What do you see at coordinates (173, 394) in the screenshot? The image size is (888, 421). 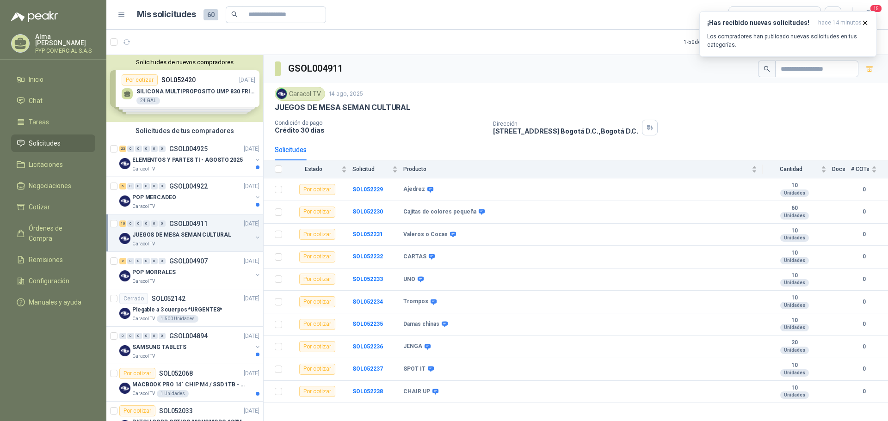 I see `div: 1 Unidades` at bounding box center [173, 394].